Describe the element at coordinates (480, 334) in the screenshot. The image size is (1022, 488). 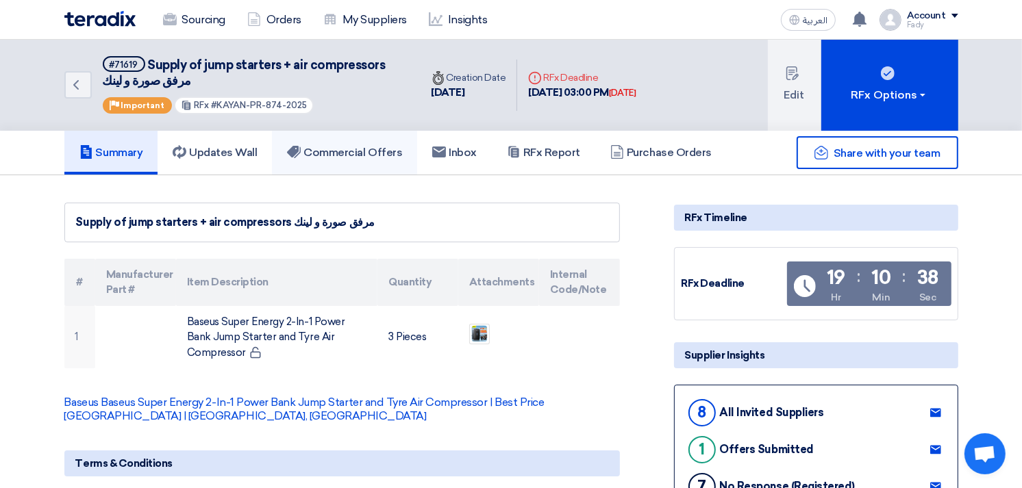
I see `img: Jump_starter_1759240546436.png` at that location.